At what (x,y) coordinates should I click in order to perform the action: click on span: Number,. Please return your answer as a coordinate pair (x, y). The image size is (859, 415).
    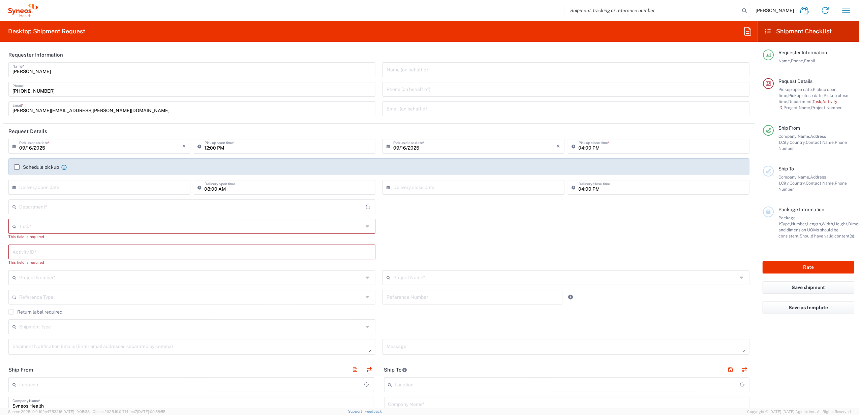
    Looking at the image, I should click on (799, 224).